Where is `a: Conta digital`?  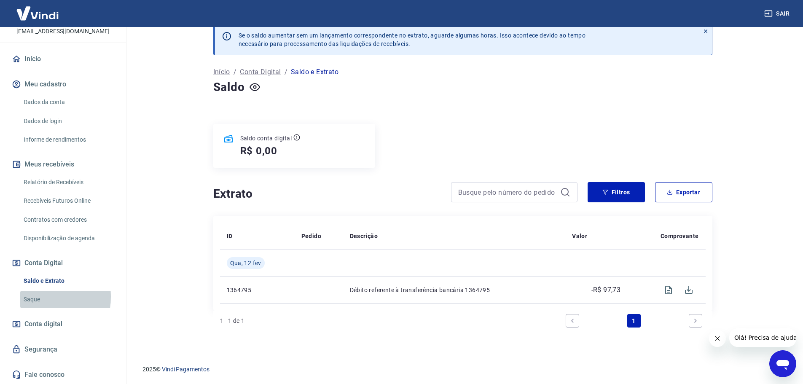 a: Conta digital is located at coordinates (63, 324).